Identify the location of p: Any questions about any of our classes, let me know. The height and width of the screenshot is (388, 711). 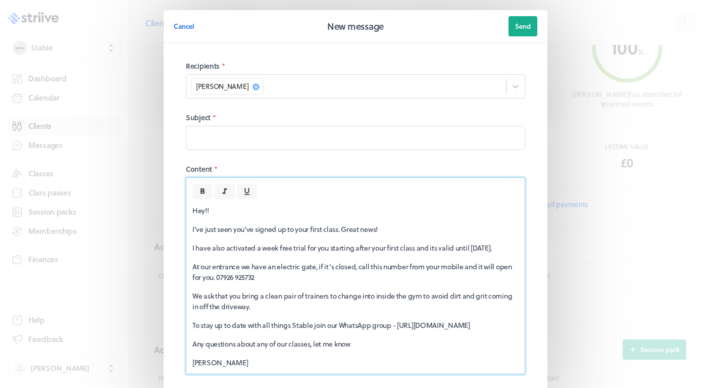
(355, 343).